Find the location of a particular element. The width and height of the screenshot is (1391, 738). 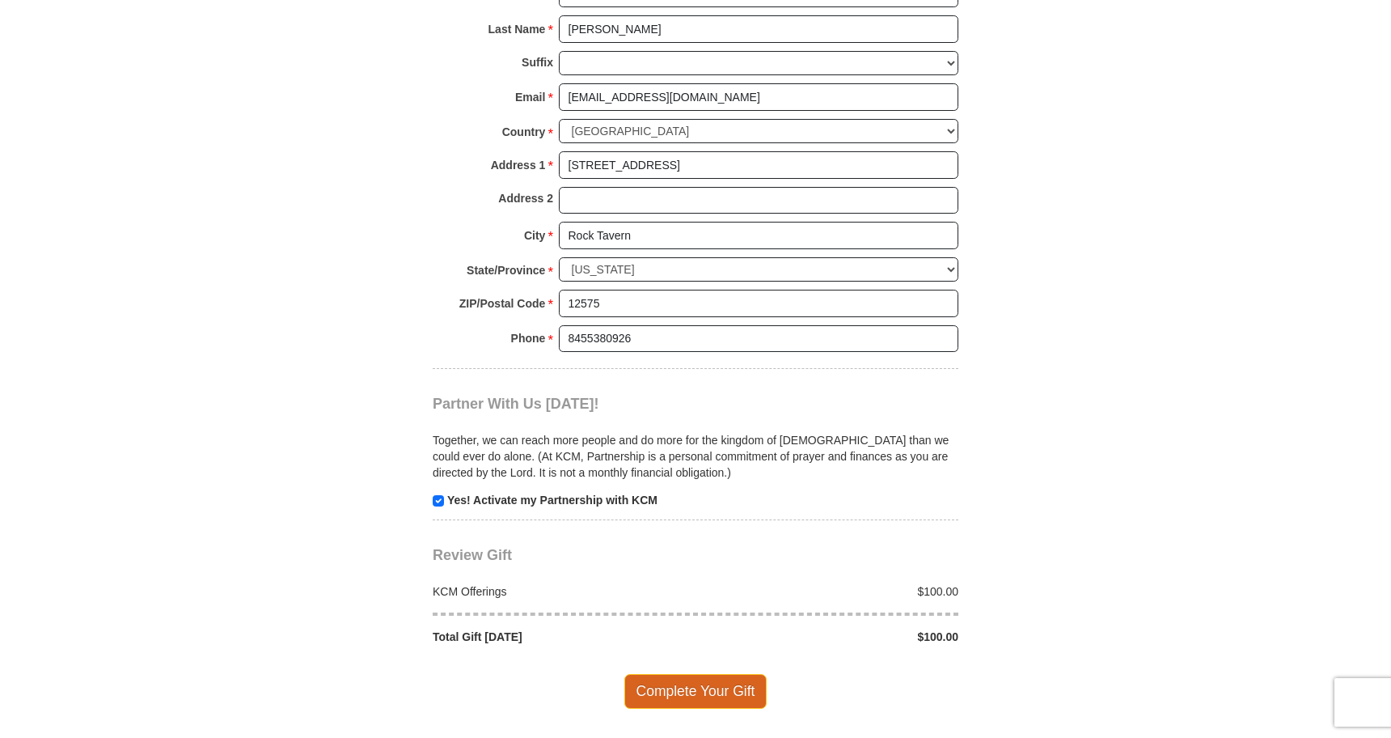

span: Review Gift is located at coordinates (472, 555).